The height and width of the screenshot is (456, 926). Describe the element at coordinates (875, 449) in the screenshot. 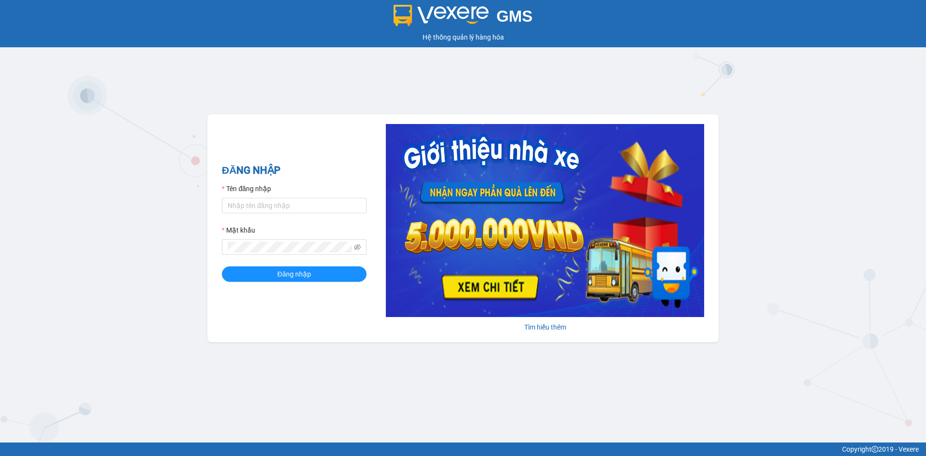

I see `span: copyright` at that location.